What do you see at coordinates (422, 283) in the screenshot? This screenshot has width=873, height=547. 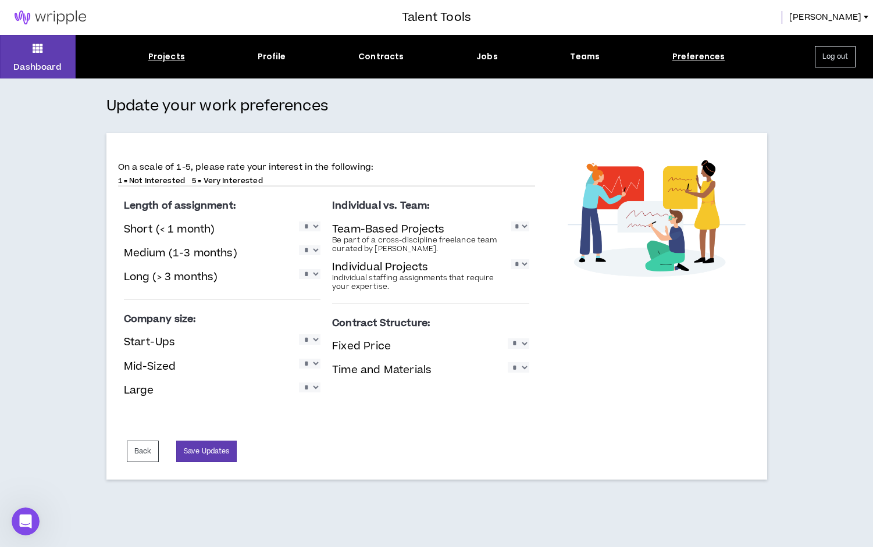 I see `p: Individual staffing assignments that require your expertise.` at bounding box center [422, 283].